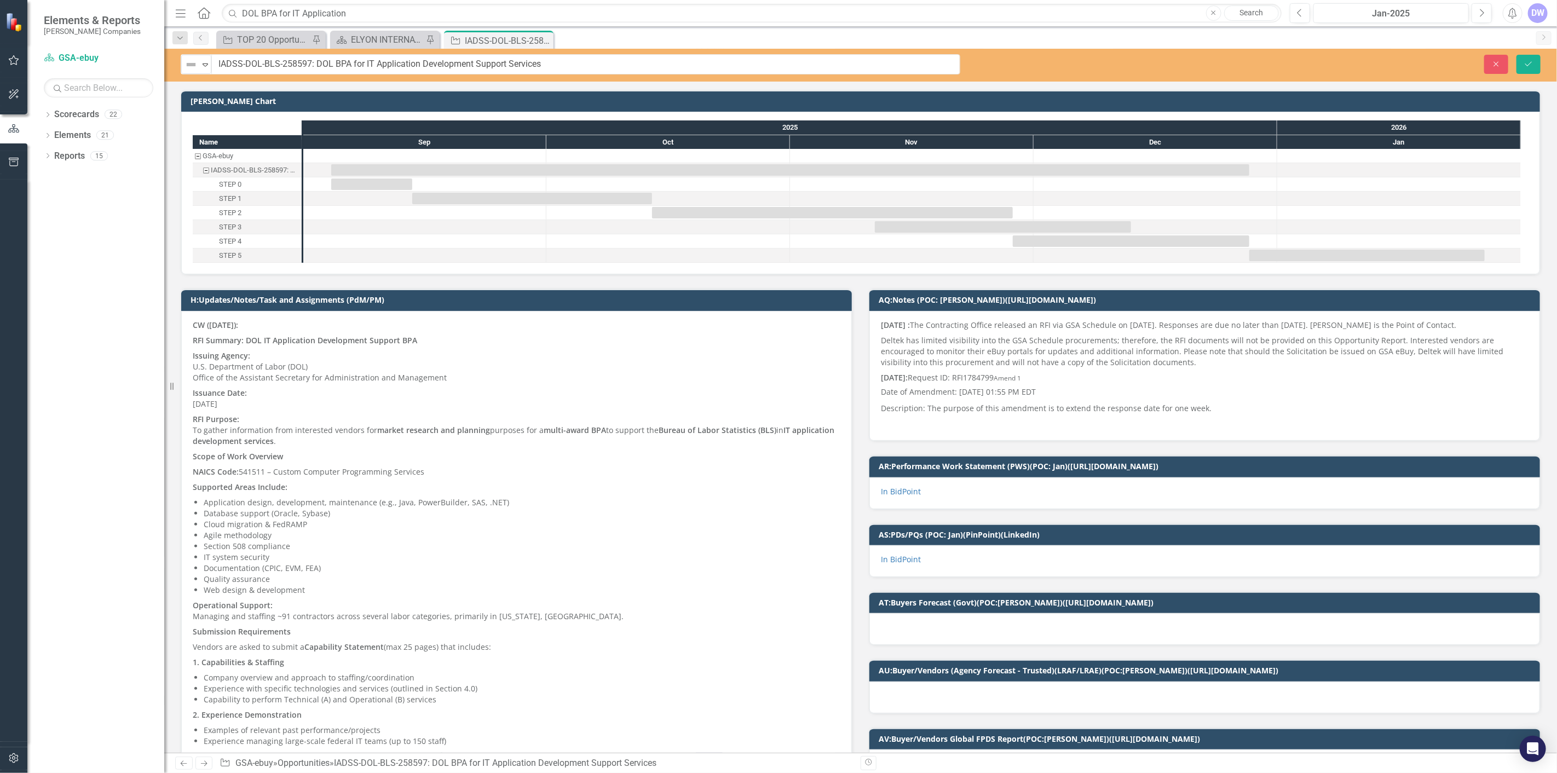 The image size is (1557, 773). Describe the element at coordinates (522, 678) in the screenshot. I see `li: Company overview and approach to staffing/coordination` at that location.